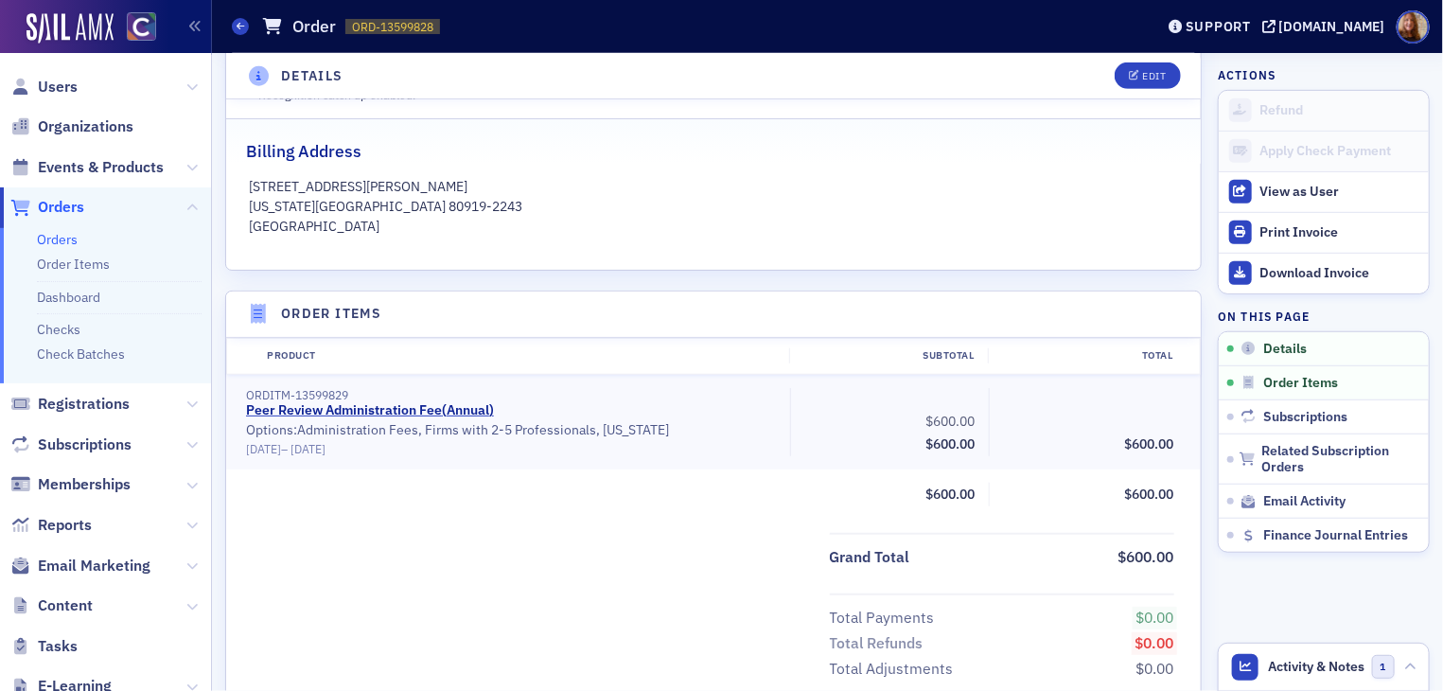  What do you see at coordinates (331, 313) in the screenshot?
I see `h4: Order Items` at bounding box center [331, 313].